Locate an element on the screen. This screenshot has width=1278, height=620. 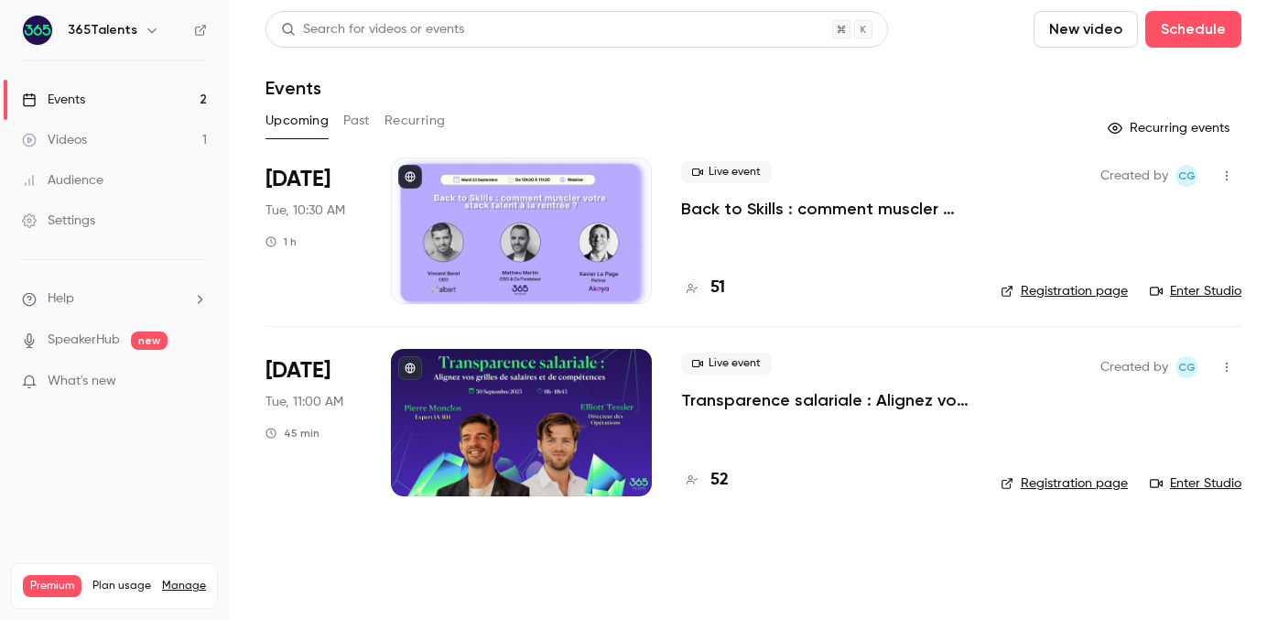
button: Recurring events is located at coordinates (1170, 128).